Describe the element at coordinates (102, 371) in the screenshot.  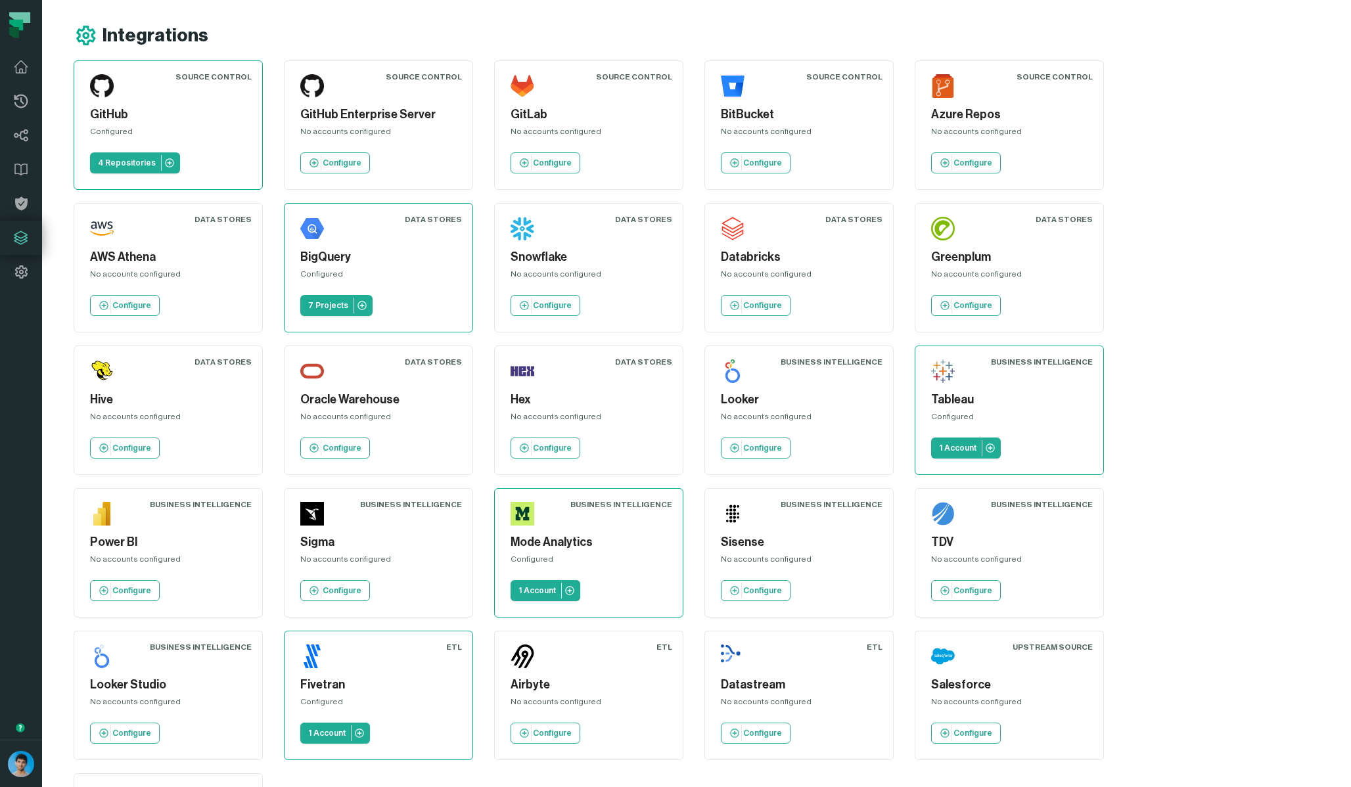
I see `img: Hive` at that location.